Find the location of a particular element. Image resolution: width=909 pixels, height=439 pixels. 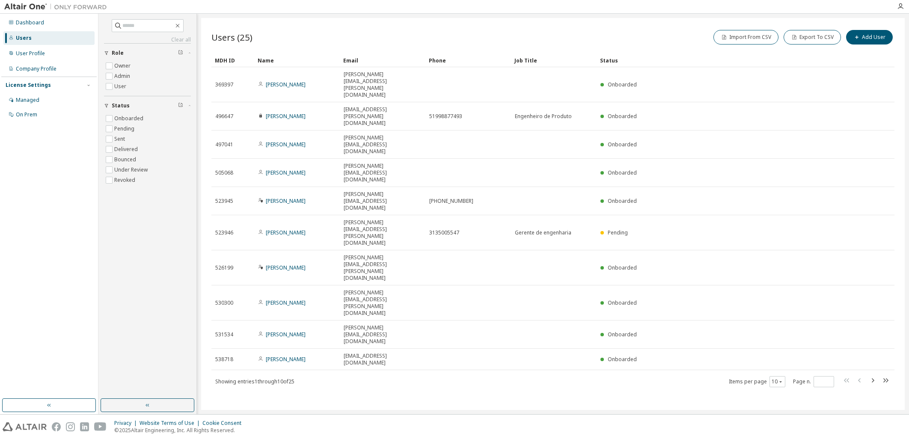

div: Cookie Consent is located at coordinates (224, 423).